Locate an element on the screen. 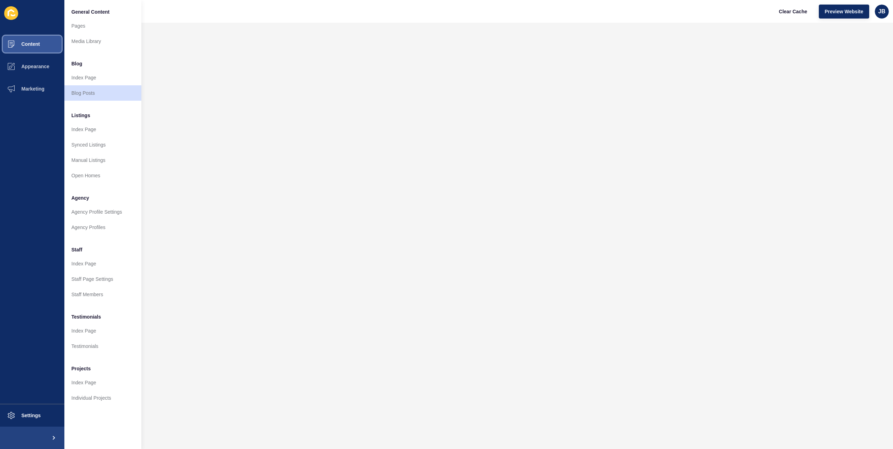 The image size is (893, 449). span: Agency is located at coordinates (80, 198).